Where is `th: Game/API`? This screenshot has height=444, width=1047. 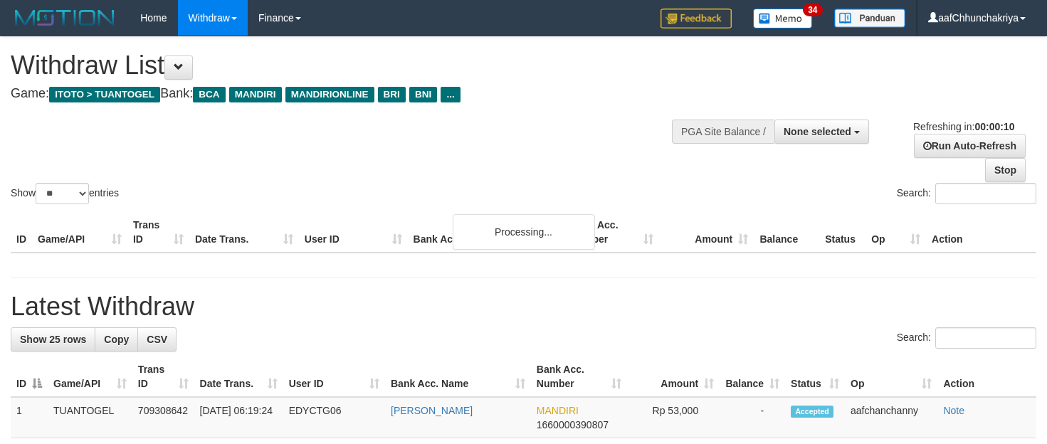 th: Game/API is located at coordinates (80, 232).